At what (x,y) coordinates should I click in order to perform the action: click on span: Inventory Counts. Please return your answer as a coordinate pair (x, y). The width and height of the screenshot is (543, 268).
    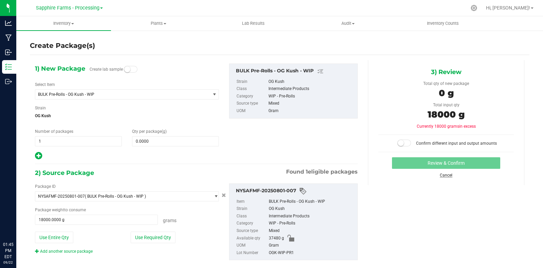
    Looking at the image, I should click on (443, 23).